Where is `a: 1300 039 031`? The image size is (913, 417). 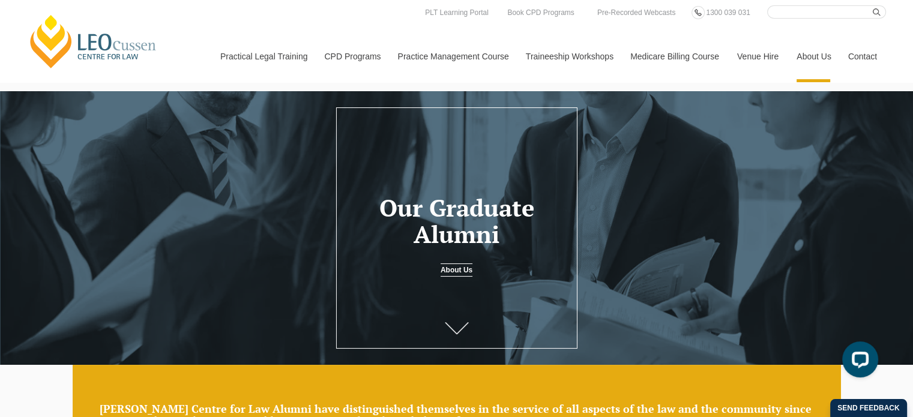
a: 1300 039 031 is located at coordinates (727, 13).